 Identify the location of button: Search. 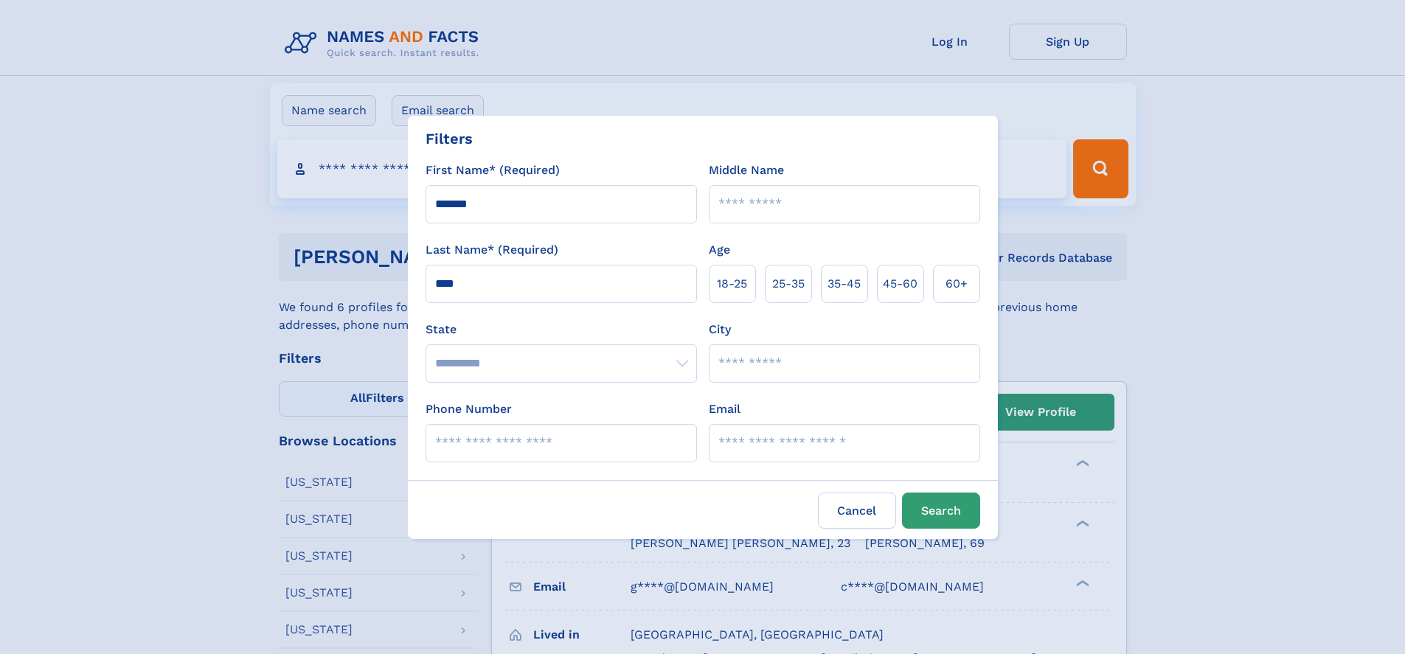
(941, 510).